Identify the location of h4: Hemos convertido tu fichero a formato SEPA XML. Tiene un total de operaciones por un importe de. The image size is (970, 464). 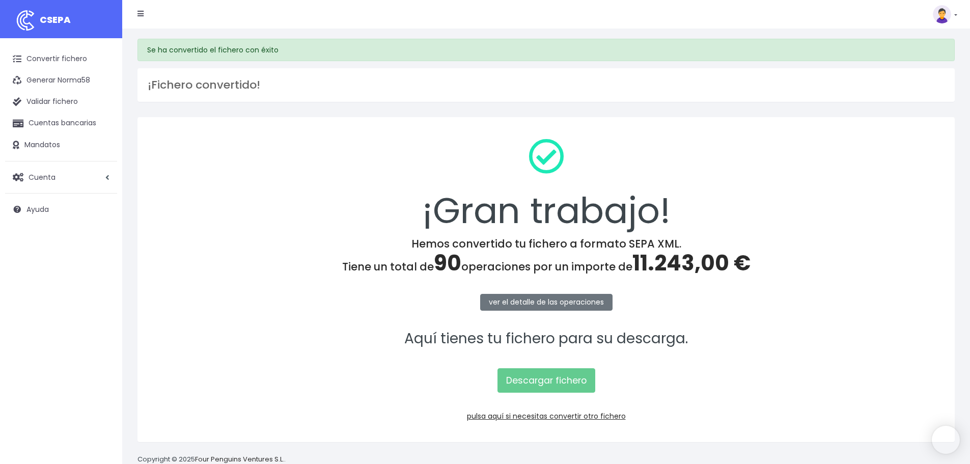
(546, 257).